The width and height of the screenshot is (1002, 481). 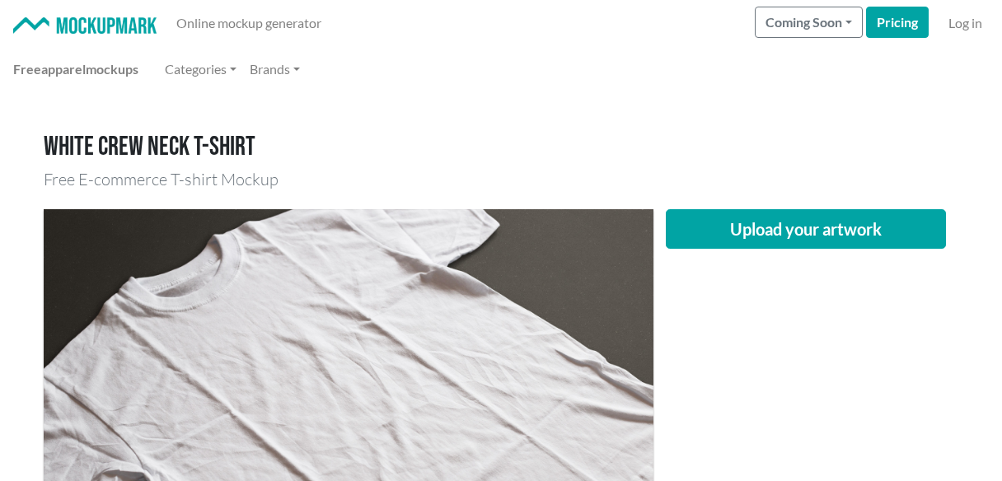 I want to click on img: Mockup Mark, so click(x=85, y=26).